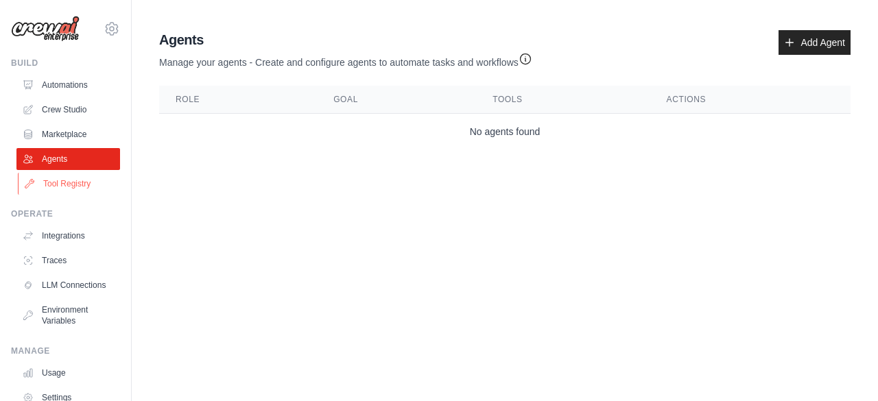 This screenshot has height=401, width=878. I want to click on th: Tools, so click(563, 100).